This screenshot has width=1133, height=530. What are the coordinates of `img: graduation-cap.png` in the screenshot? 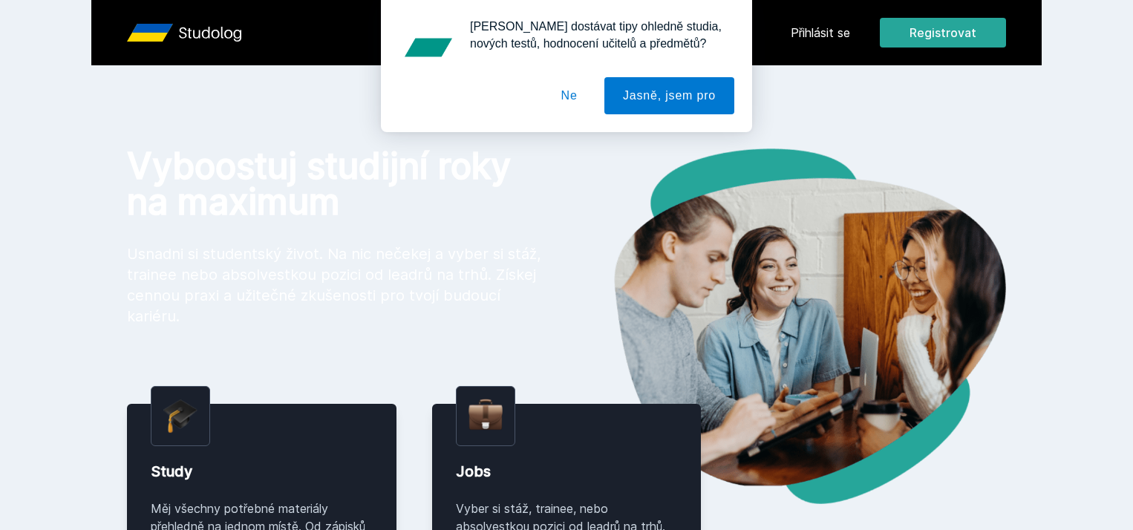 It's located at (180, 416).